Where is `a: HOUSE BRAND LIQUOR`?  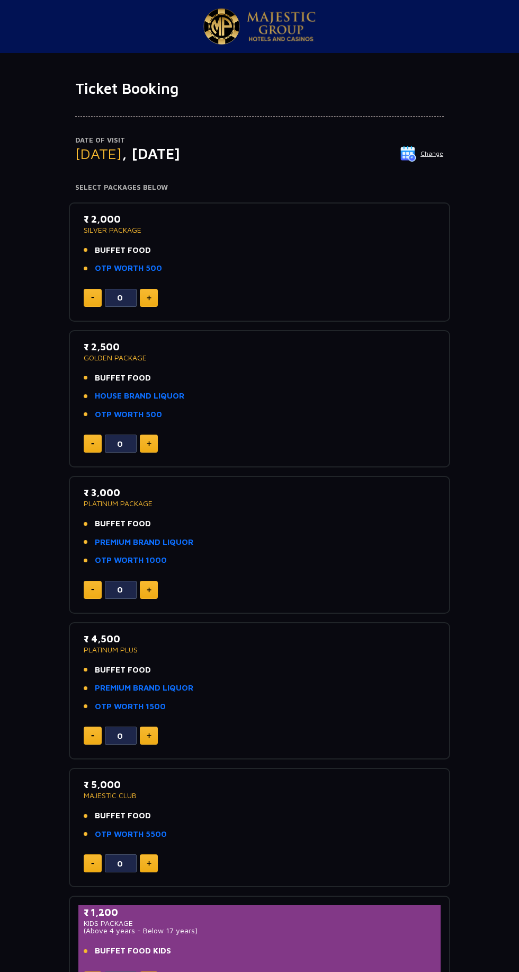 a: HOUSE BRAND LIQUOR is located at coordinates (139, 396).